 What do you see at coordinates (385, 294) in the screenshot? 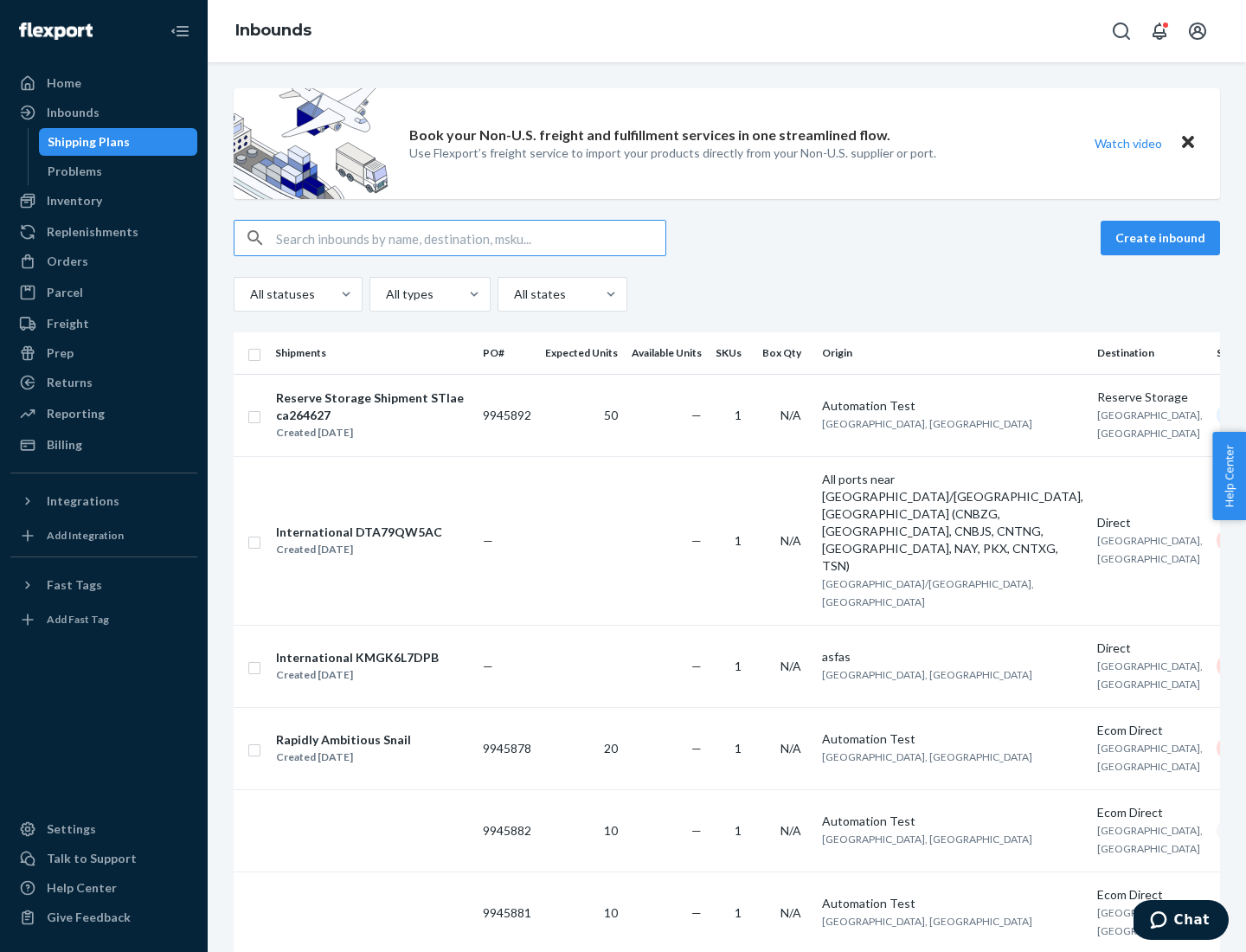
I see `input: All types` at bounding box center [385, 294].